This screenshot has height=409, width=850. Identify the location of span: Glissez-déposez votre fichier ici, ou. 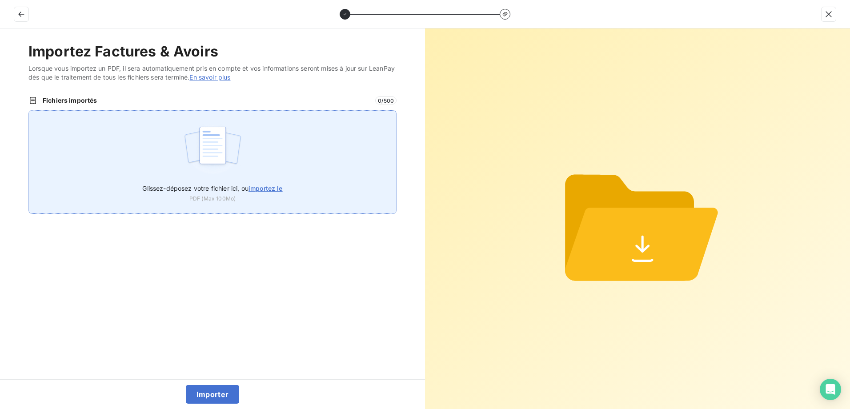
(212, 188).